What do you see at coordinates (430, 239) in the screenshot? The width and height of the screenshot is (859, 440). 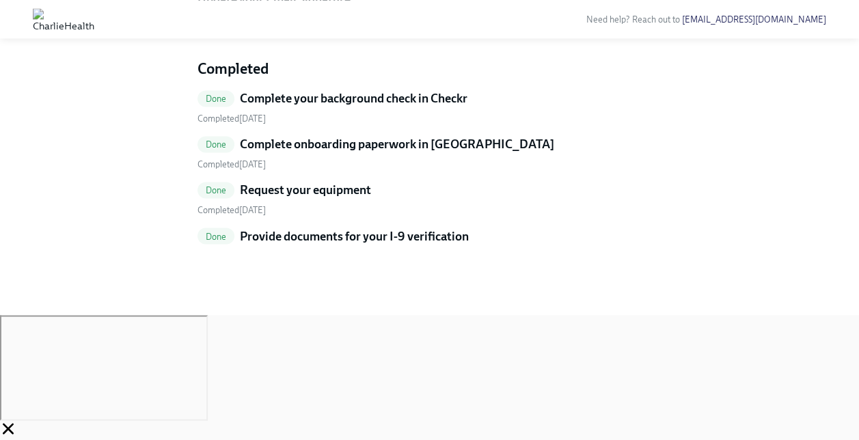 I see `a: DoneProvide documents for your I-9 verification` at bounding box center [430, 239].